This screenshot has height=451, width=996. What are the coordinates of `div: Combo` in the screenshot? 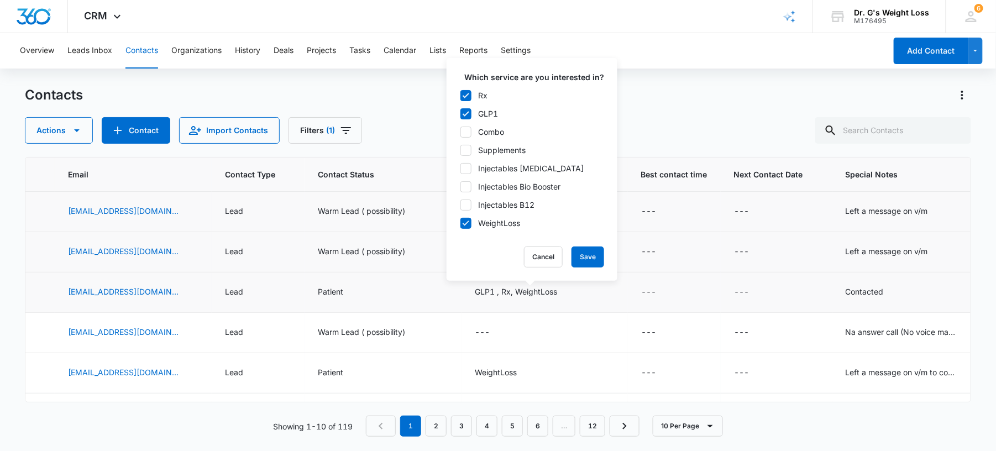 It's located at (491, 131).